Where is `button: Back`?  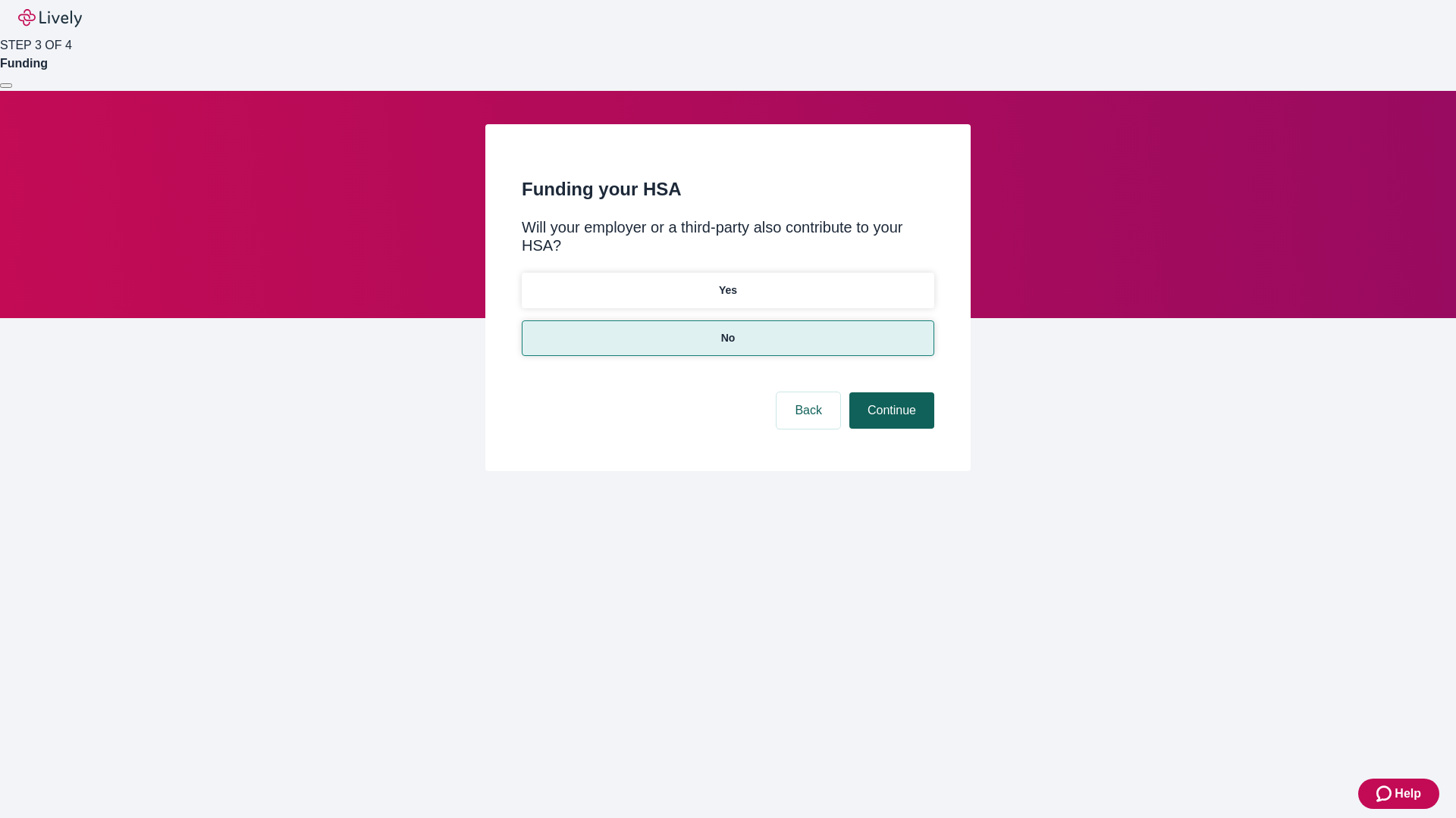 button: Back is located at coordinates (808, 410).